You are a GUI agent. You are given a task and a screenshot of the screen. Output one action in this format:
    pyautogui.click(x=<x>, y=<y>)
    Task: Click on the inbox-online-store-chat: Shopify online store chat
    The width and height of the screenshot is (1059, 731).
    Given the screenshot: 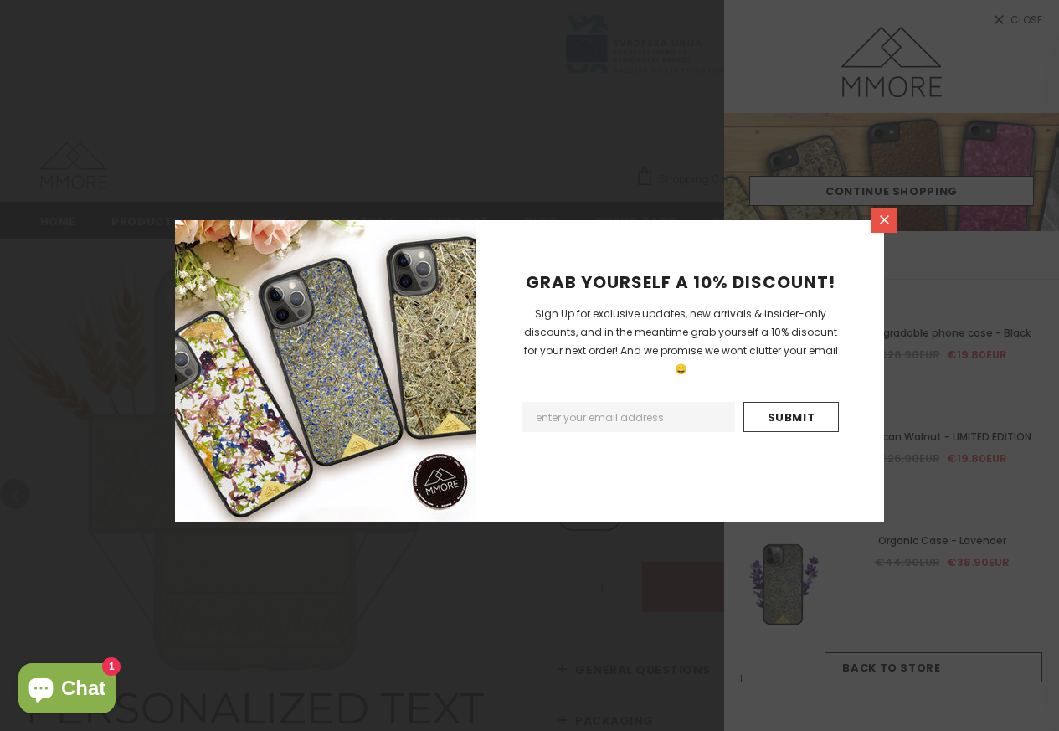 What is the action you would take?
    pyautogui.click(x=67, y=690)
    